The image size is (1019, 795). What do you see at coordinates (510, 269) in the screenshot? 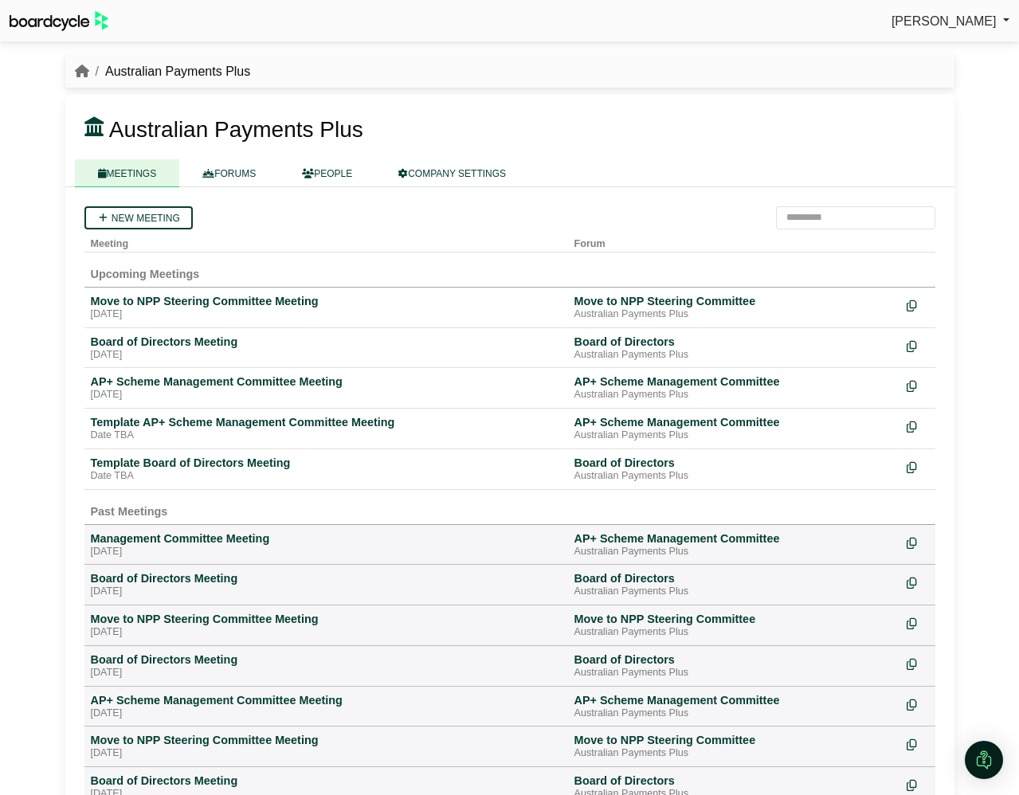
I see `td: Upcoming Meetings` at bounding box center [510, 269].